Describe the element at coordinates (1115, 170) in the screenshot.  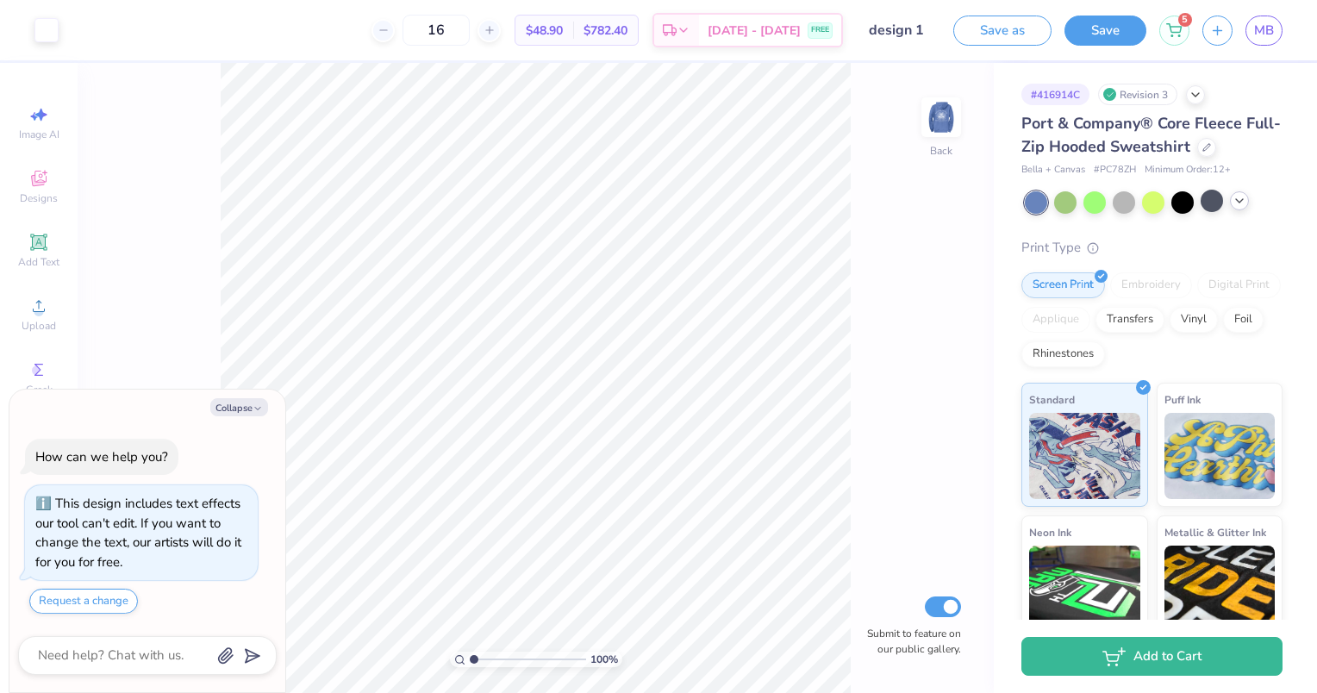
I see `span: # PC78ZH` at that location.